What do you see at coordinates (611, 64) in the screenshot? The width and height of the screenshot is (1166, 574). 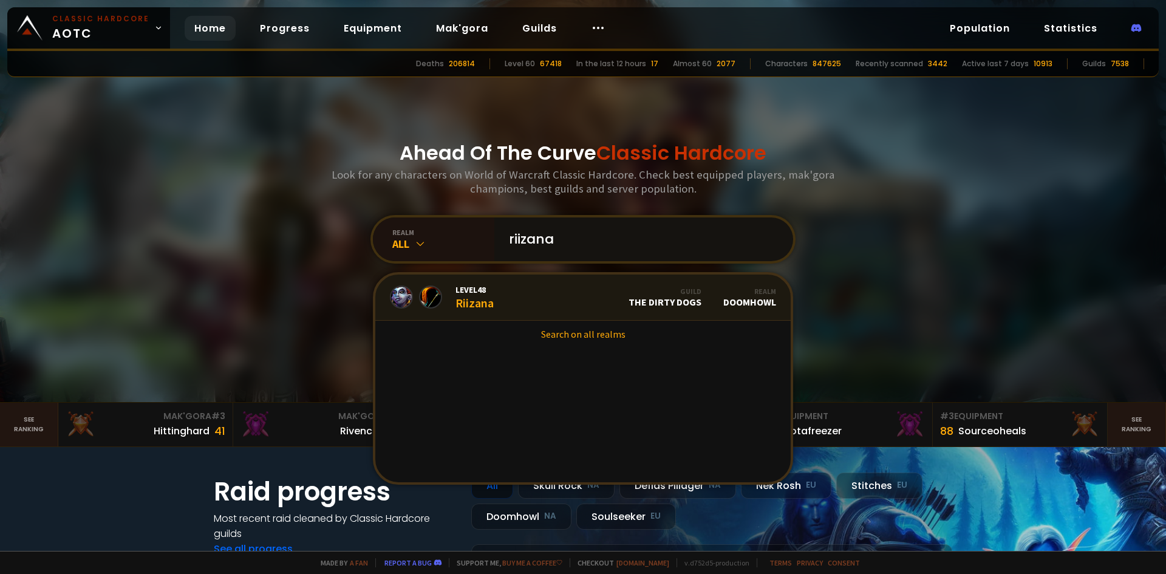 I see `div: In the last 12 hours` at bounding box center [611, 64].